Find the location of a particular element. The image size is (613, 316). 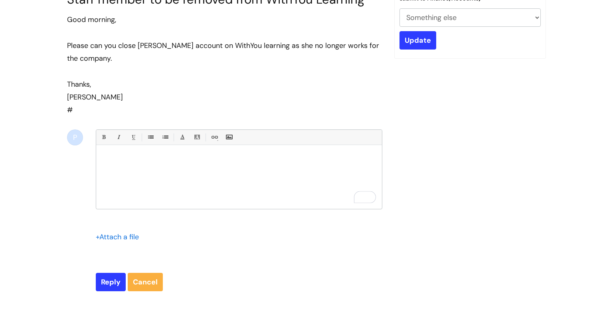

a: • Unordered List (Ctrl-Shift-7) is located at coordinates (150, 137).